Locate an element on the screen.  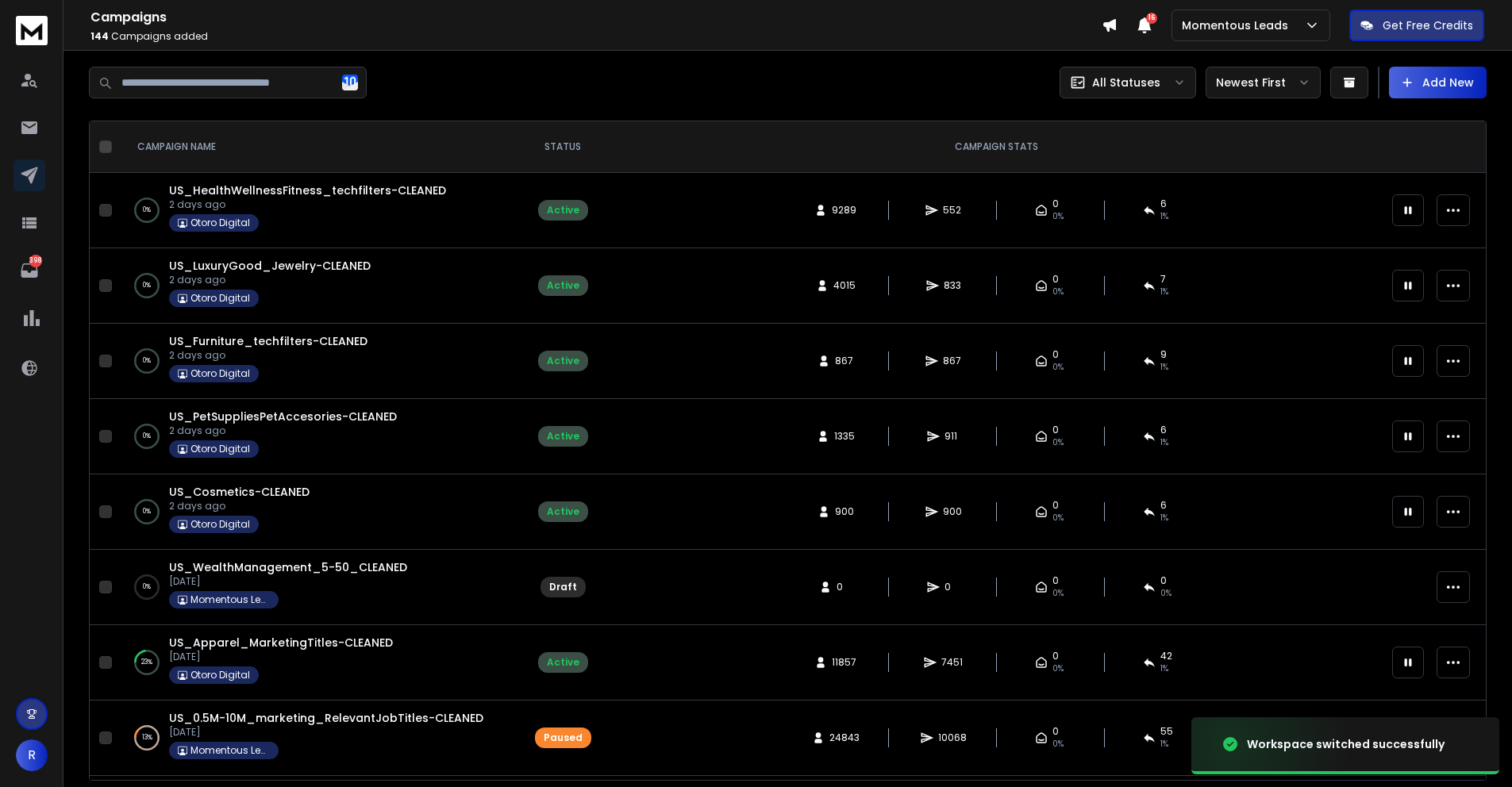
button: R is located at coordinates (32, 756).